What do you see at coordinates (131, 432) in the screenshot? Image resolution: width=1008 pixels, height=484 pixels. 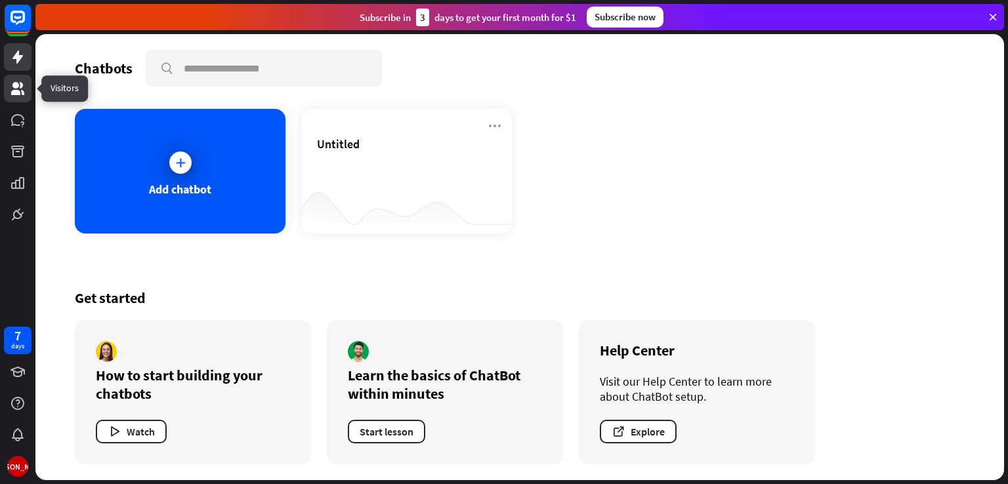 I see `button: Watch` at bounding box center [131, 432].